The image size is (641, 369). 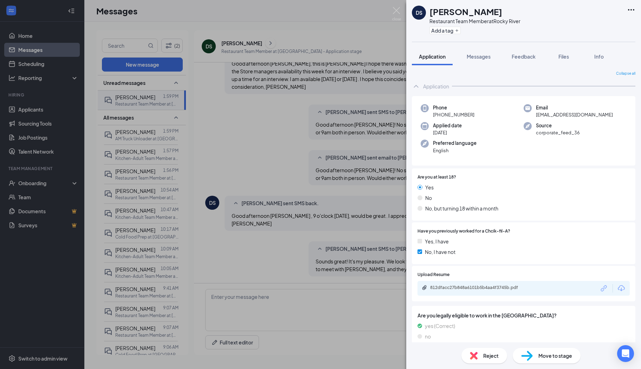 What do you see at coordinates (445, 30) in the screenshot?
I see `button: PlusAdd a tag` at bounding box center [445, 30].